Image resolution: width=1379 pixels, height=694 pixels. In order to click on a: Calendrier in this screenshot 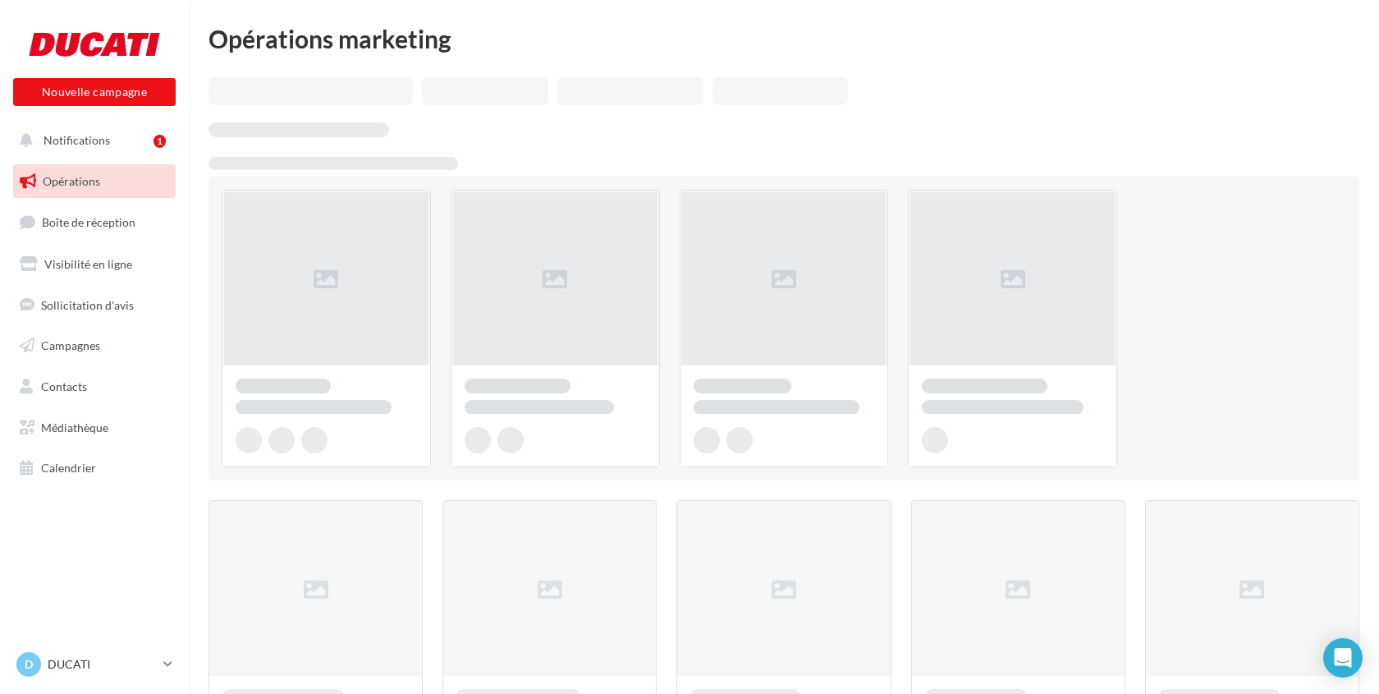, I will do `click(94, 468)`.